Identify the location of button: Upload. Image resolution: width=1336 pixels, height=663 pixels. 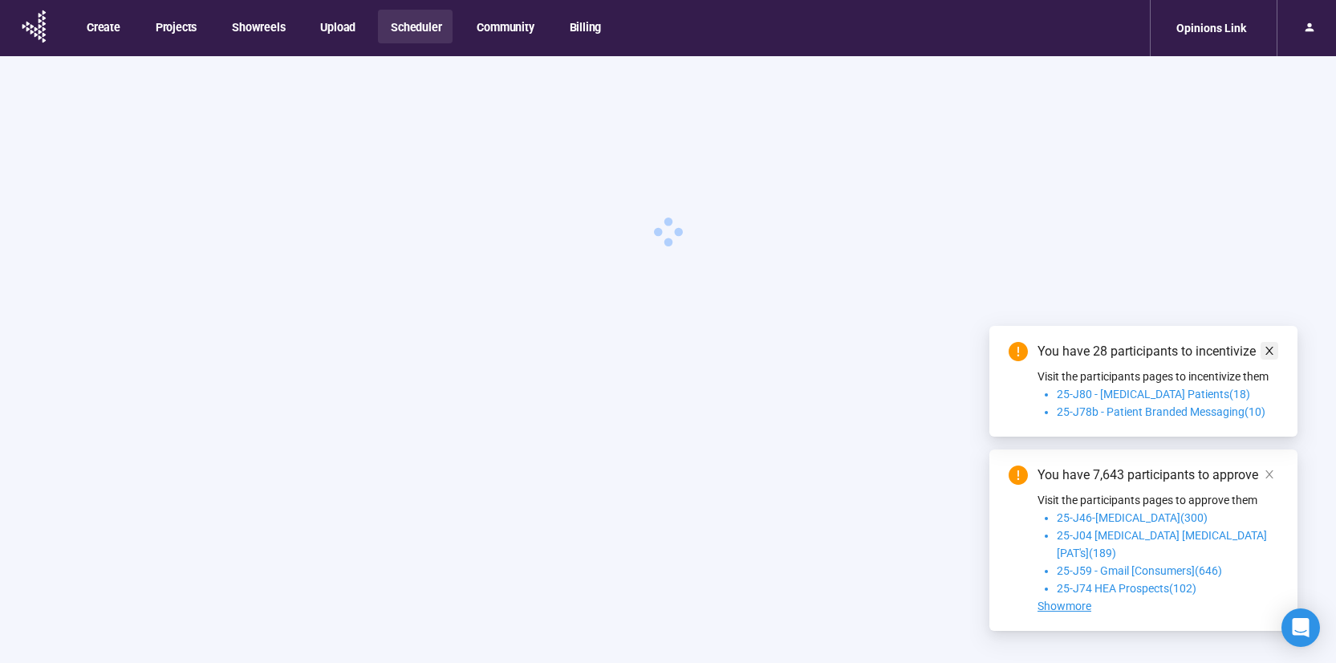
(337, 26).